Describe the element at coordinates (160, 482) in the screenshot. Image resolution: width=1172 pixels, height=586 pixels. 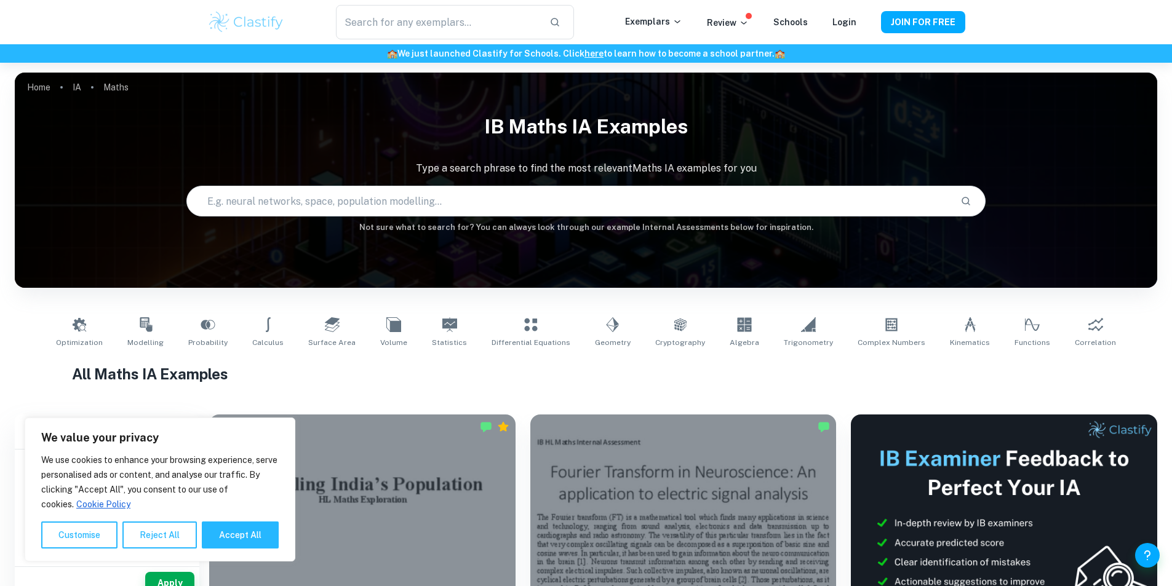
I see `p: We use cookies to enhance your browsing experience, serve personalised ads or content, and analys...` at that location.